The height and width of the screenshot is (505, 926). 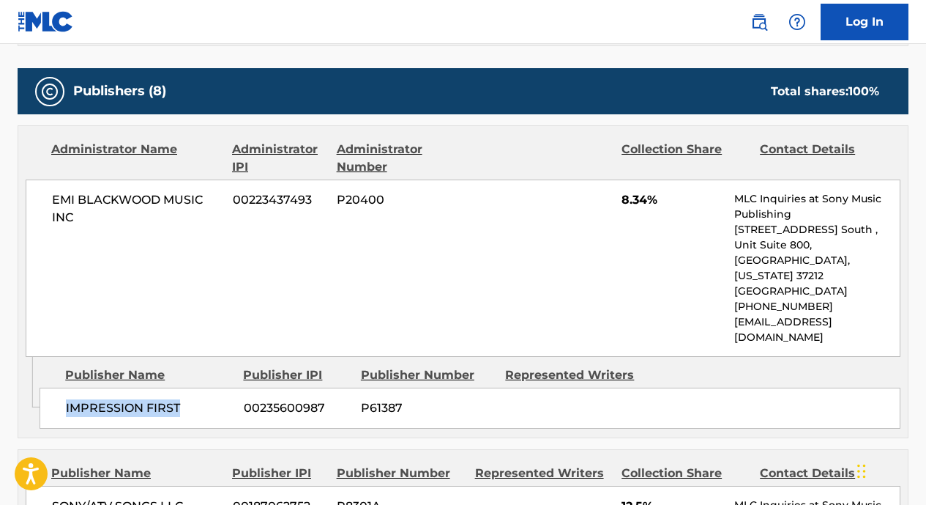 What do you see at coordinates (759, 22) in the screenshot?
I see `a: Public Search` at bounding box center [759, 22].